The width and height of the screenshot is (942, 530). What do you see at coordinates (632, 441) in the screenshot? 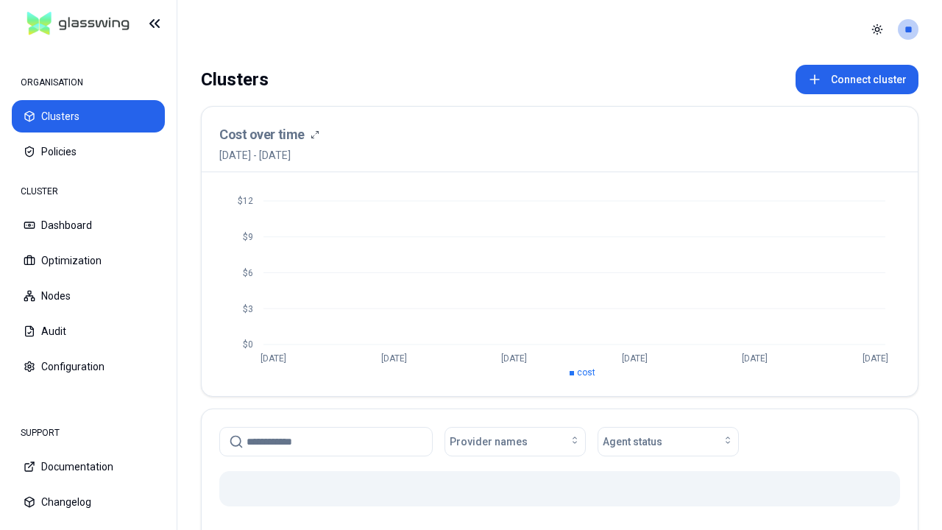
I see `span: Agent status` at bounding box center [632, 441].